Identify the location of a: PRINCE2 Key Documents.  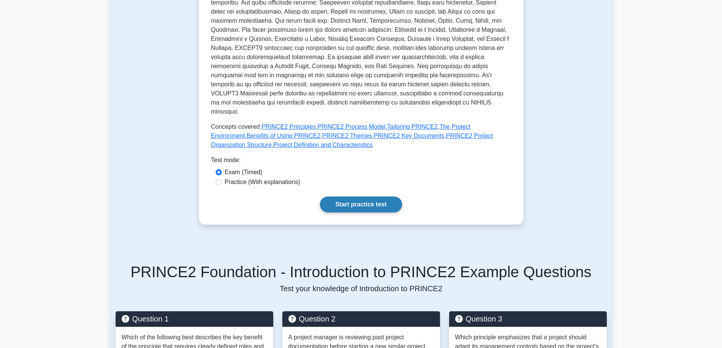
(409, 136).